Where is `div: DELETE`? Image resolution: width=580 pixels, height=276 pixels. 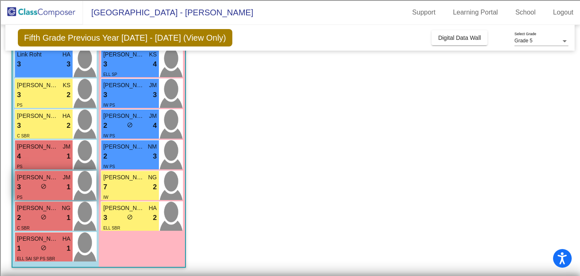
div: DELETE is located at coordinates (290, 195).